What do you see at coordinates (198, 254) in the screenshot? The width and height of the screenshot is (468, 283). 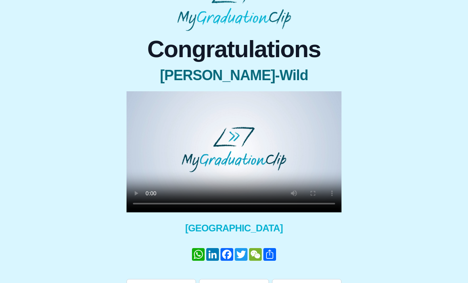 I see `a: WhatsApp` at bounding box center [198, 254].